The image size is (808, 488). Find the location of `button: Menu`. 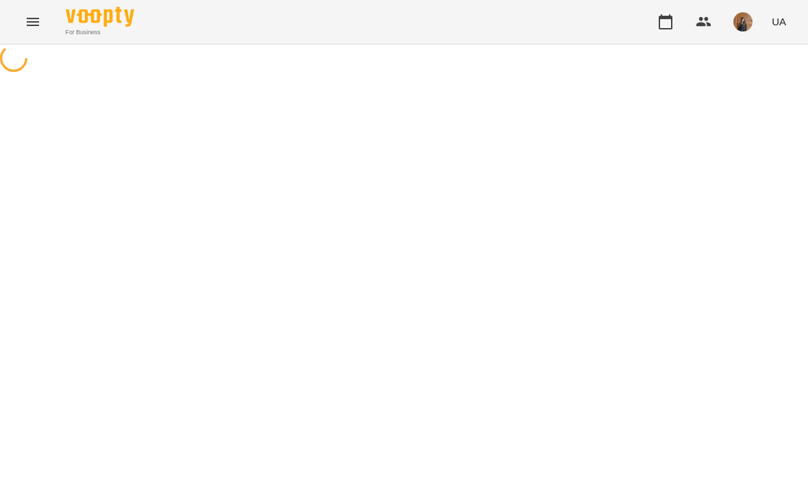

button: Menu is located at coordinates (33, 22).